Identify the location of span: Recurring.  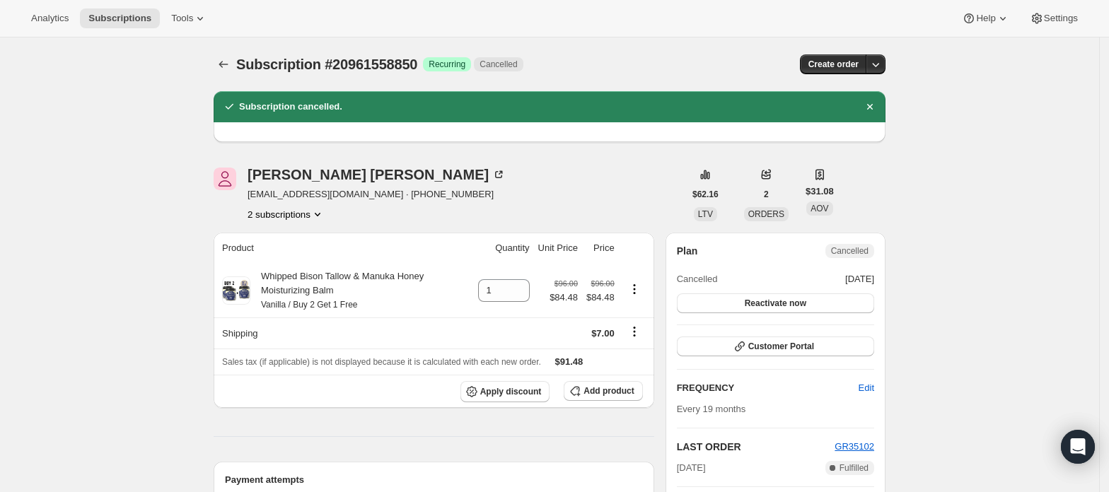
(447, 64).